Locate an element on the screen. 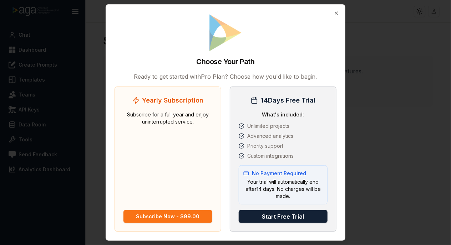 The width and height of the screenshot is (451, 245). span: 14 Days Free Trial is located at coordinates (288, 101).